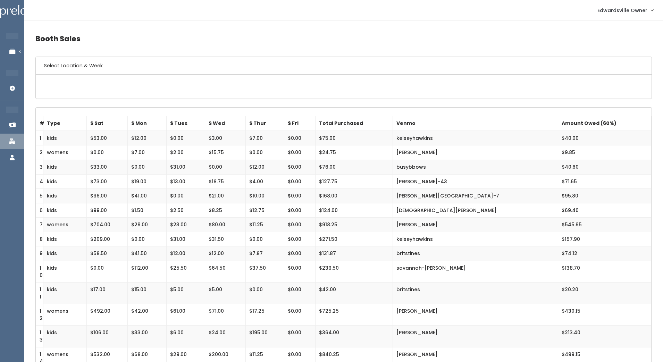  Describe the element at coordinates (225, 239) in the screenshot. I see `td: $31.50` at that location.